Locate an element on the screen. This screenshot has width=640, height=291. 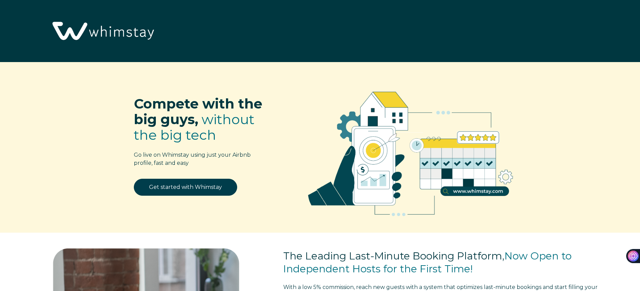
img: RBO Ilustrations-02 is located at coordinates (411, 151).